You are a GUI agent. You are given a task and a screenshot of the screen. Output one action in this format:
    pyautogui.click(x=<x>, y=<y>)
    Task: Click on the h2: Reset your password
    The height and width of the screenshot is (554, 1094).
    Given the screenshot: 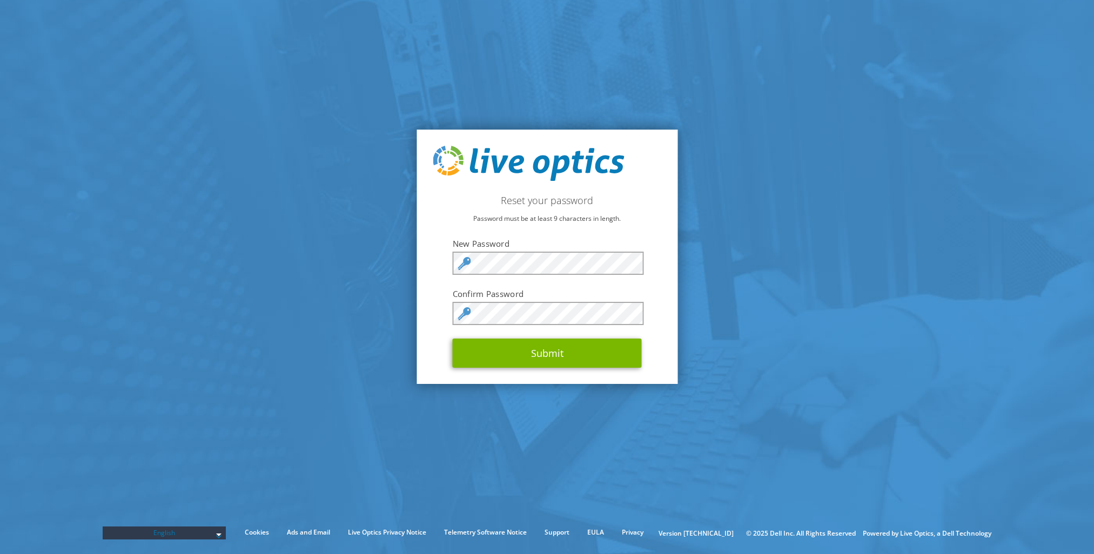 What is the action you would take?
    pyautogui.click(x=547, y=200)
    